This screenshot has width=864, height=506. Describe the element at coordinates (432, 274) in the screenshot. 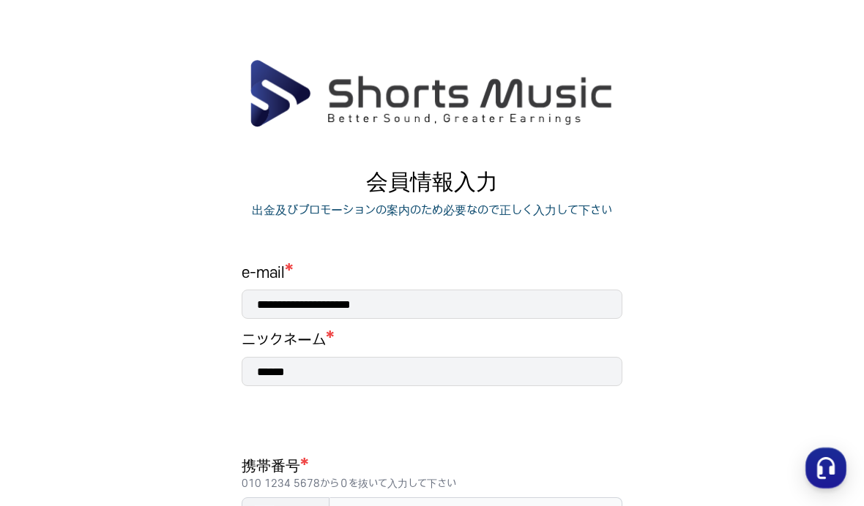

I see `h1: e-mail` at that location.